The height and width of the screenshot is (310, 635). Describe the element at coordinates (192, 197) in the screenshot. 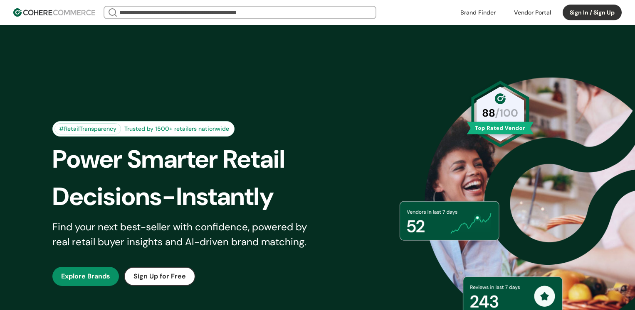

I see `div: Decisions-Instantly` at that location.